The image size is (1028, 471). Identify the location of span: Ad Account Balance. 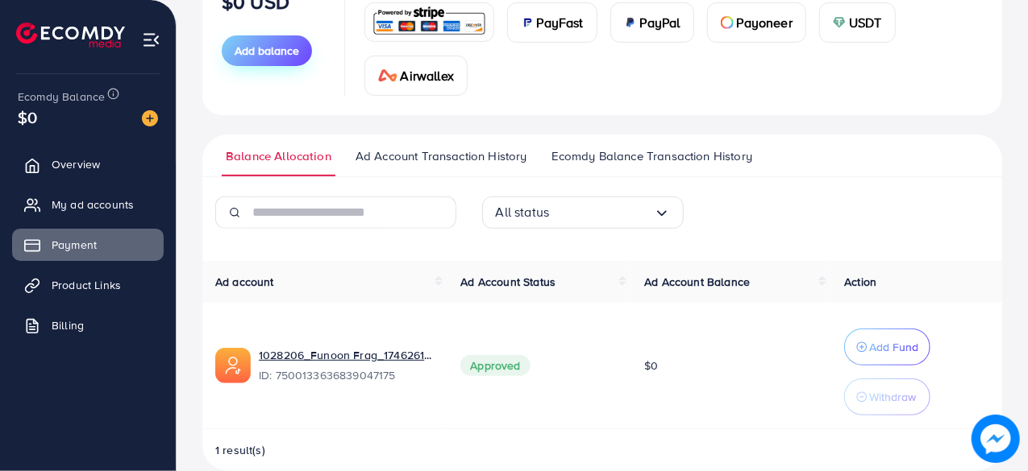
(696, 282).